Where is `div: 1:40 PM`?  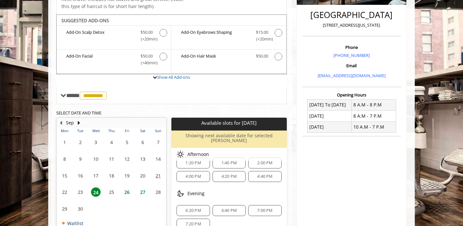
div: 1:40 PM is located at coordinates (229, 163).